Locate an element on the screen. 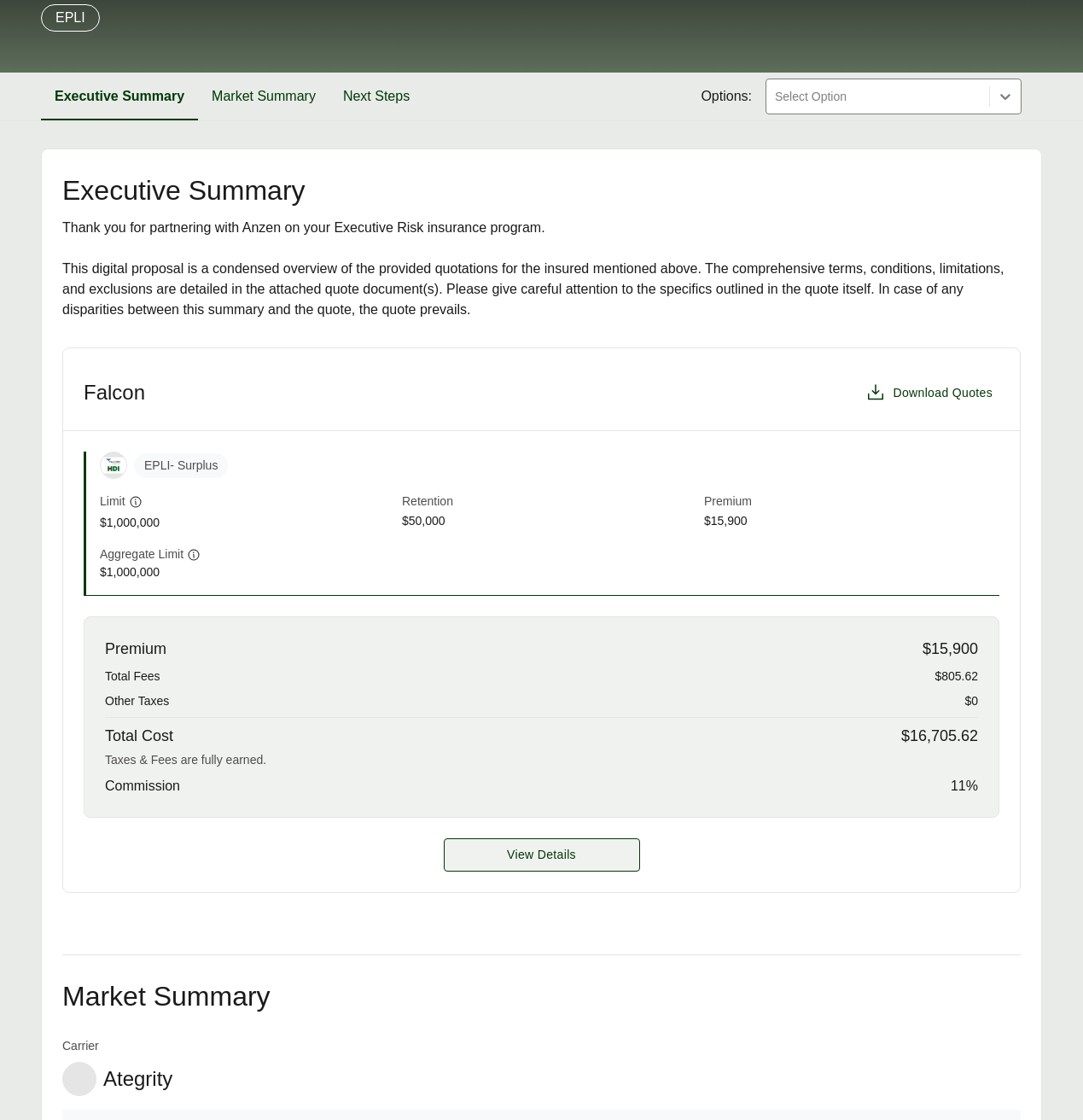  span: Limit is located at coordinates (112, 501).